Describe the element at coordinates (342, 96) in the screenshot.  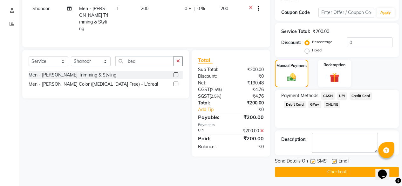
I see `span: UPI` at that location.